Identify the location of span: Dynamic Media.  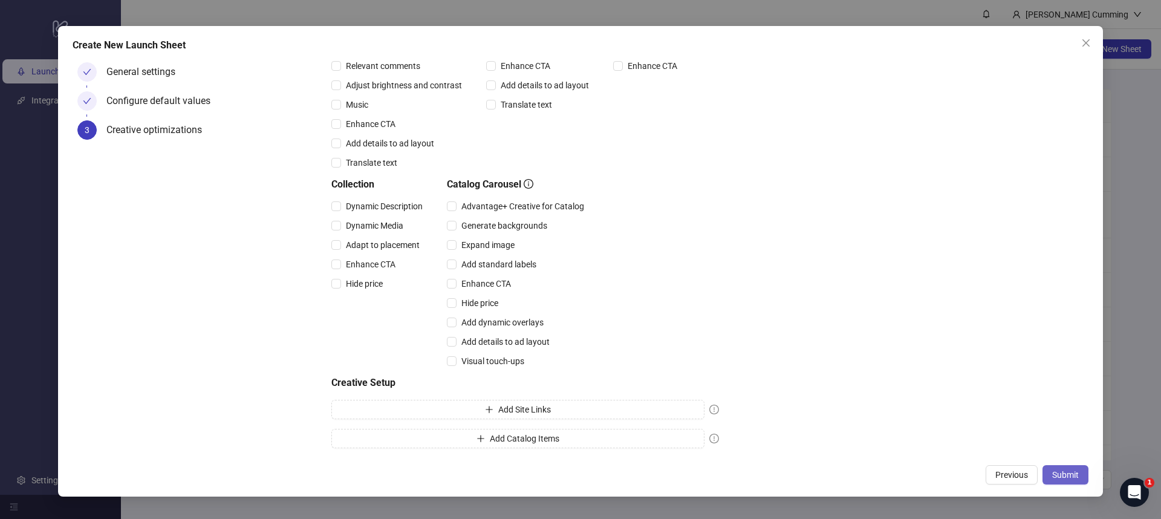
(374, 225).